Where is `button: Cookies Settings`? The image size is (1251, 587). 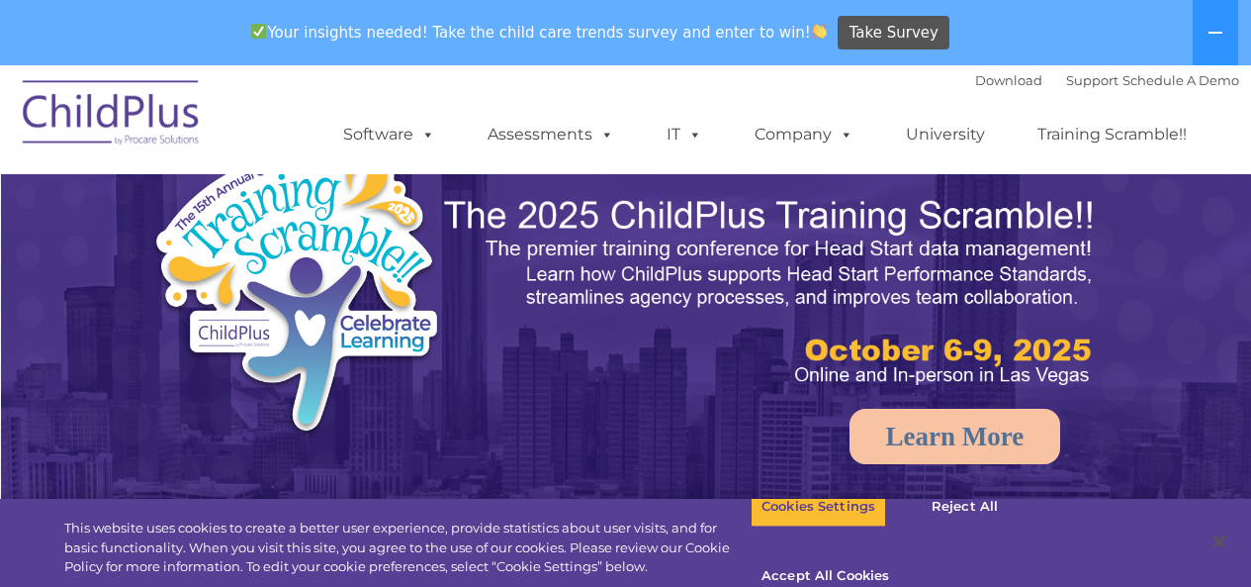
button: Cookies Settings is located at coordinates (818, 506).